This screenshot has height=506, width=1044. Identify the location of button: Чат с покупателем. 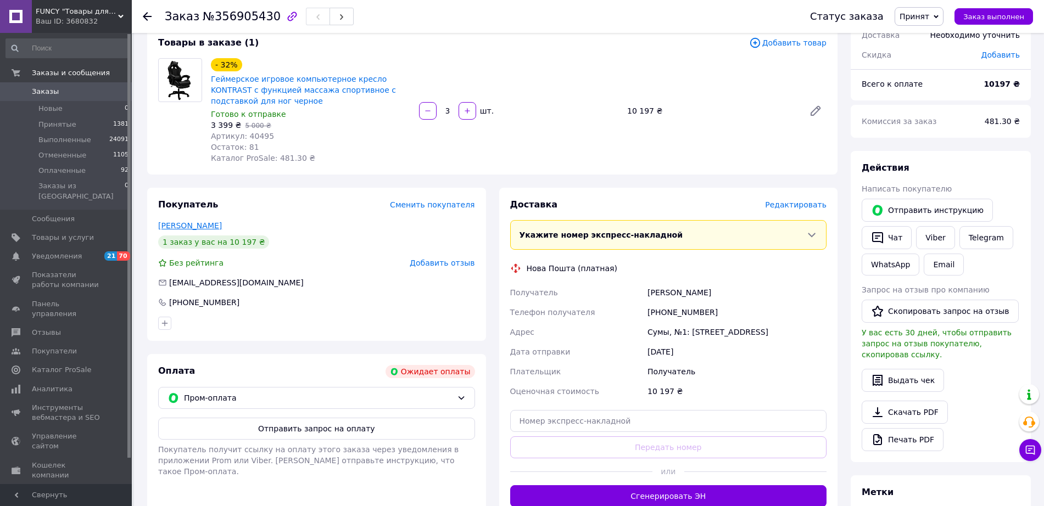
(1030, 450).